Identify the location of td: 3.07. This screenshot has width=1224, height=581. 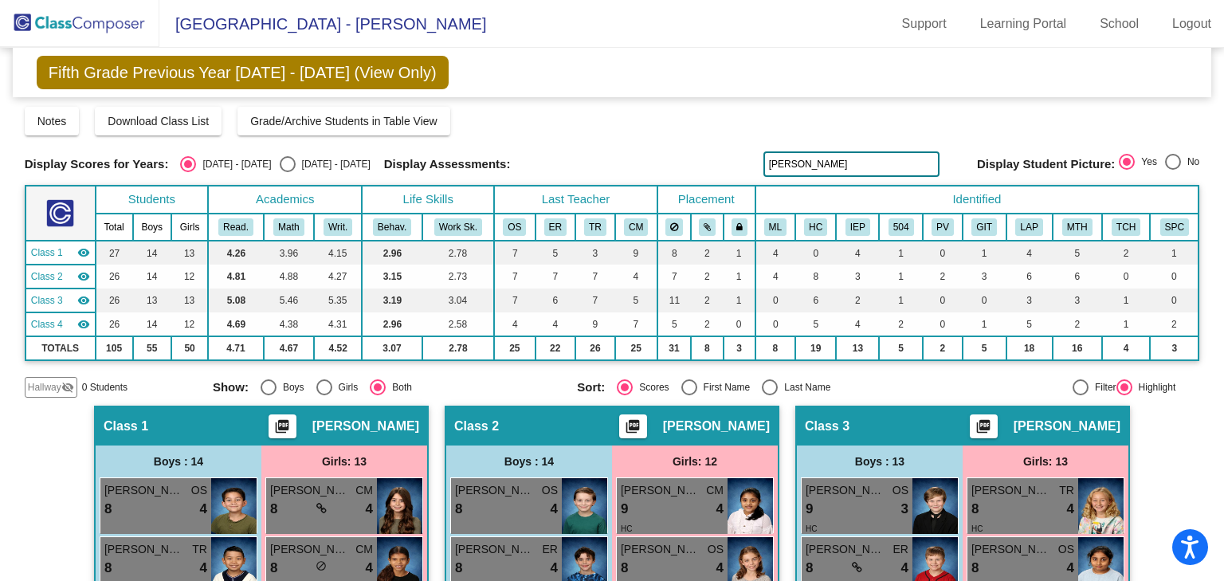
(391, 348).